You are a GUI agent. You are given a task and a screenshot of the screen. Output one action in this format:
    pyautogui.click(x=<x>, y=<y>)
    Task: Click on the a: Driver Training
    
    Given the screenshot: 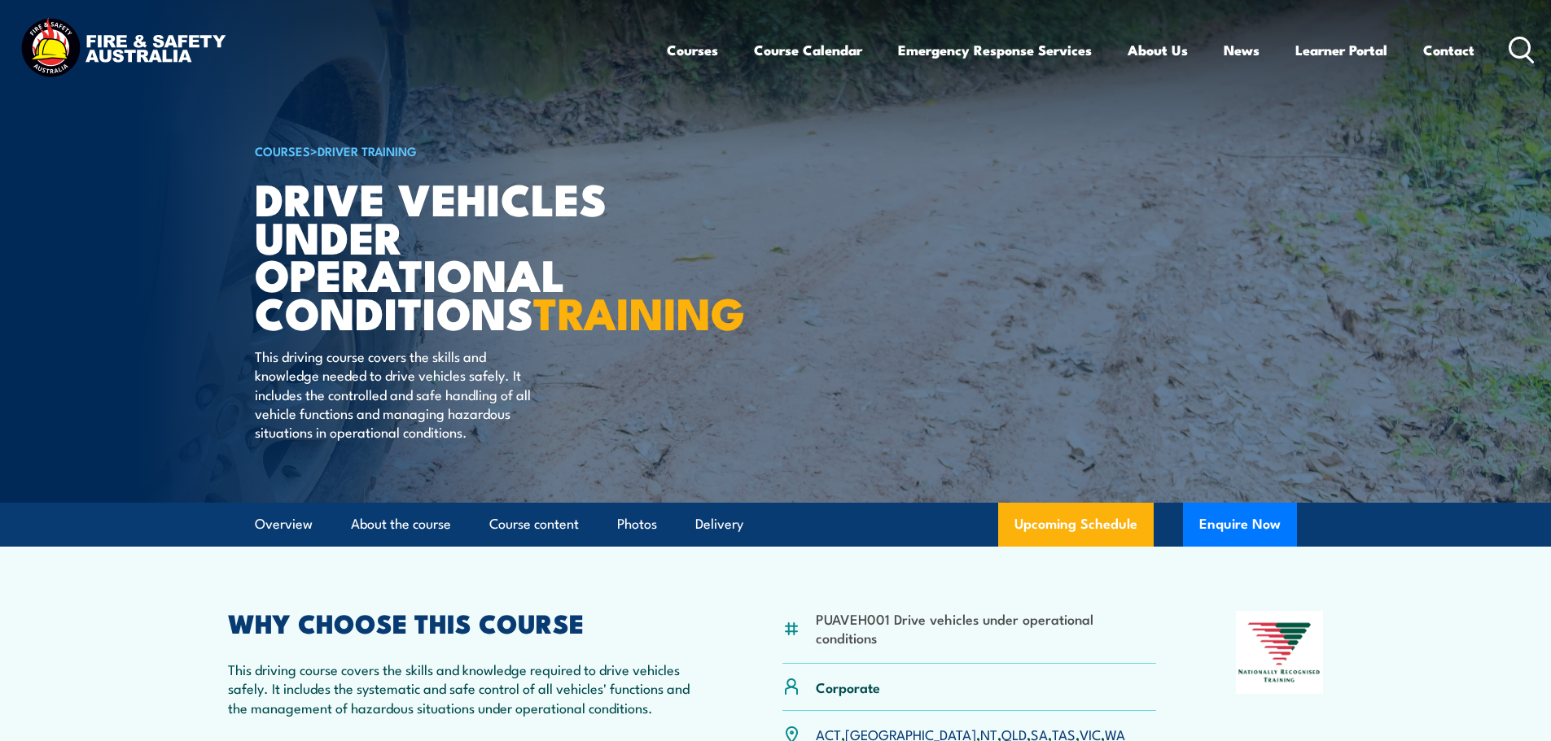 What is the action you would take?
    pyautogui.click(x=367, y=151)
    